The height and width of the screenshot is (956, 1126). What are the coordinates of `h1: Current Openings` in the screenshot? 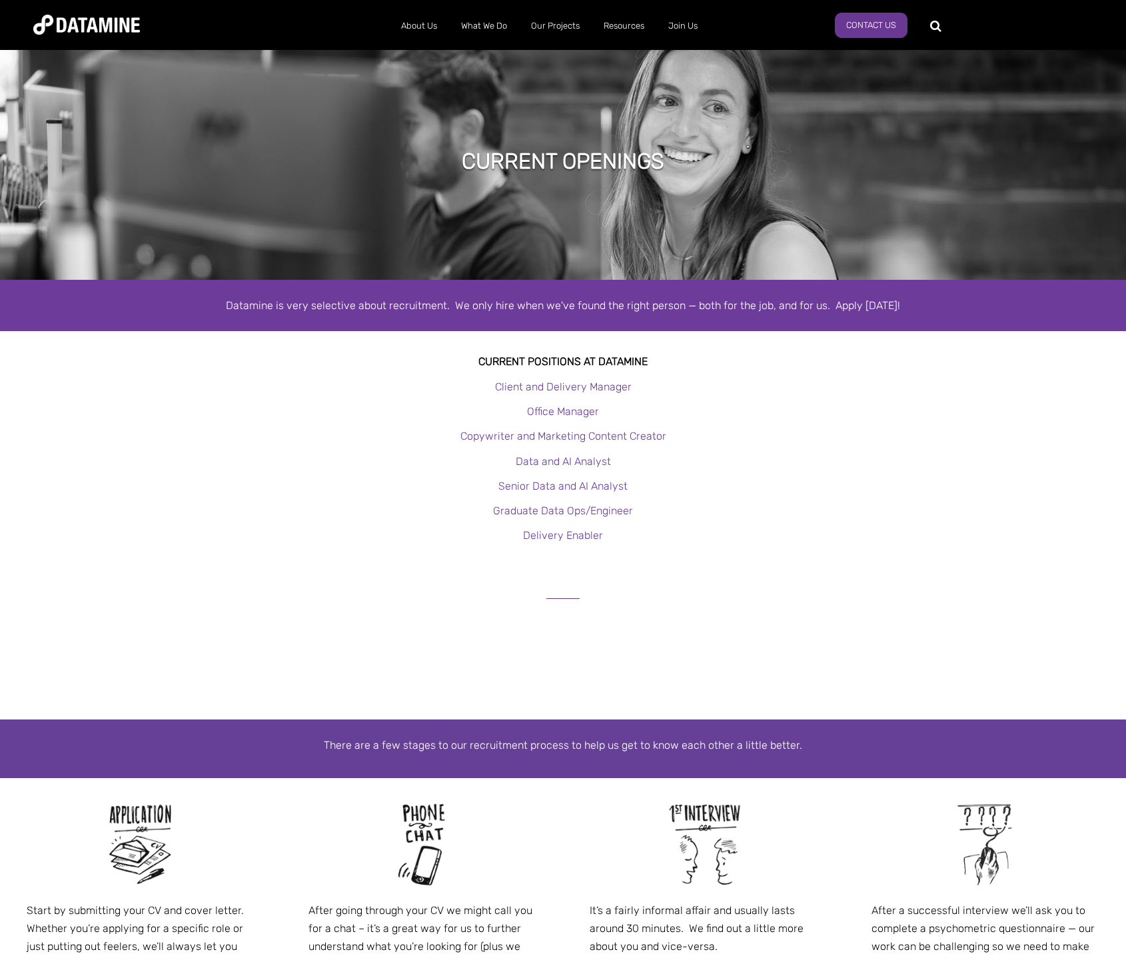 It's located at (563, 161).